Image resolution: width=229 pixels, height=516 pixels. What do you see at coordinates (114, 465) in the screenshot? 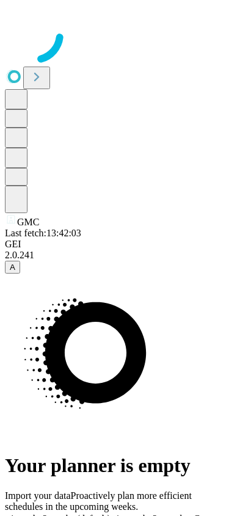
I see `h1: Your planner is empty` at bounding box center [114, 465].